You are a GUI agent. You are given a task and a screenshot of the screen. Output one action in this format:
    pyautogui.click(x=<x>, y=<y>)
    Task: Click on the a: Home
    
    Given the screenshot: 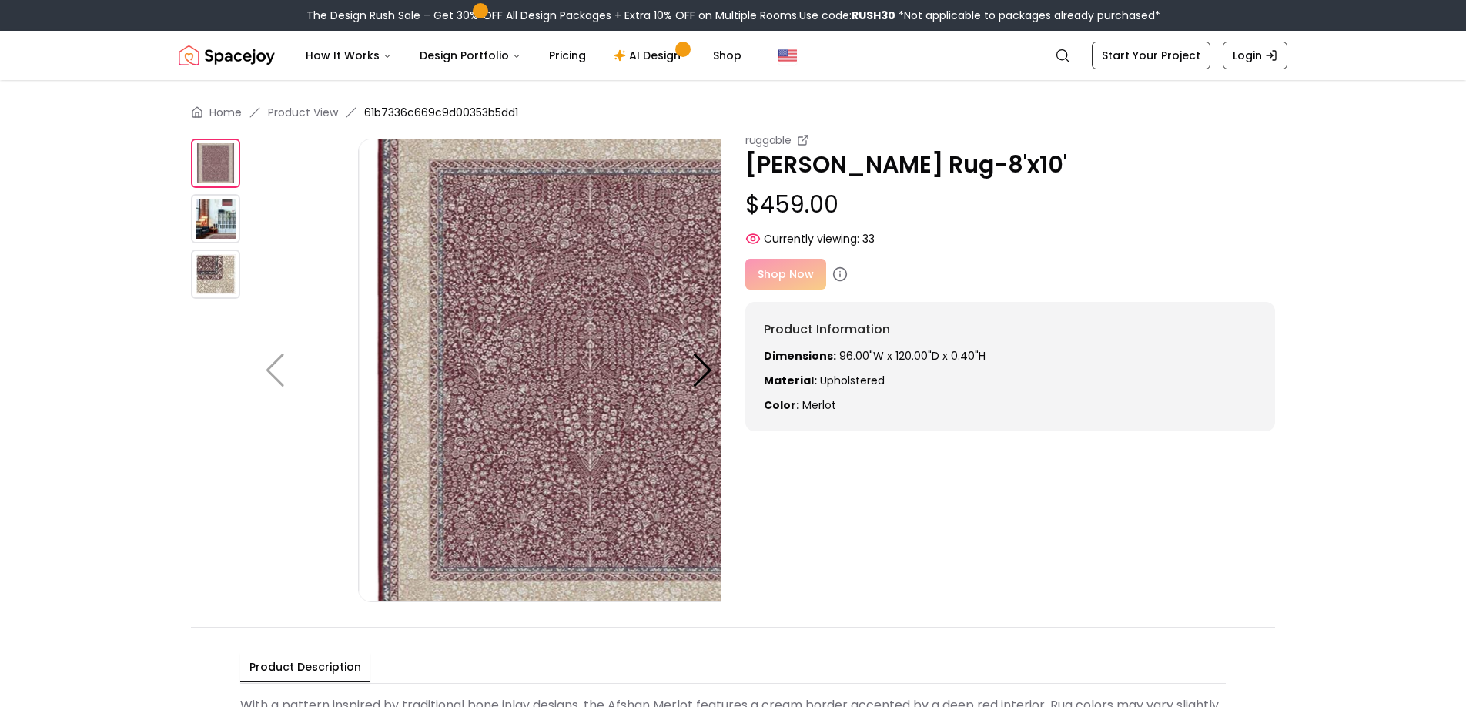 What is the action you would take?
    pyautogui.click(x=226, y=112)
    